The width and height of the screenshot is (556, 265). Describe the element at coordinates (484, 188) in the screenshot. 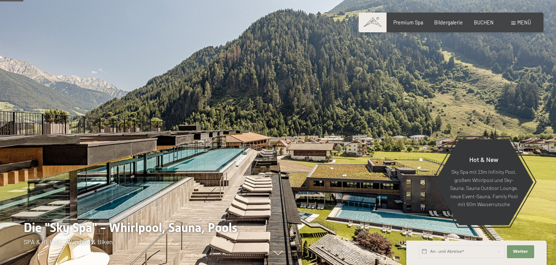

I see `p: Sky Spa mit 23m Infinity Pool, großem Whirlpool und Sky-Sauna, Sauna Outdoor Lounge, neue Event-S...` at that location.